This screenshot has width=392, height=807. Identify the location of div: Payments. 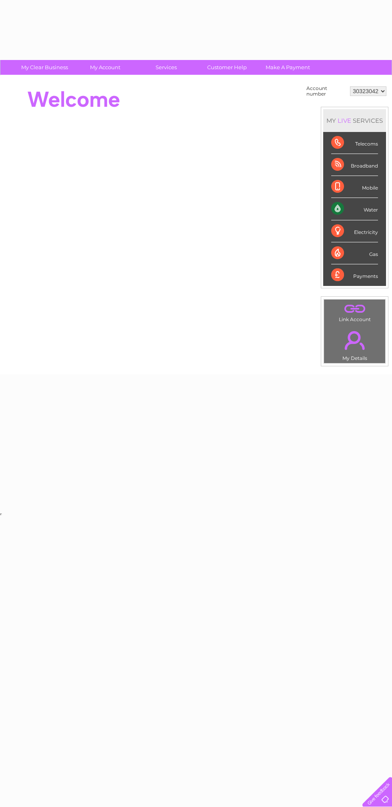
(354, 275).